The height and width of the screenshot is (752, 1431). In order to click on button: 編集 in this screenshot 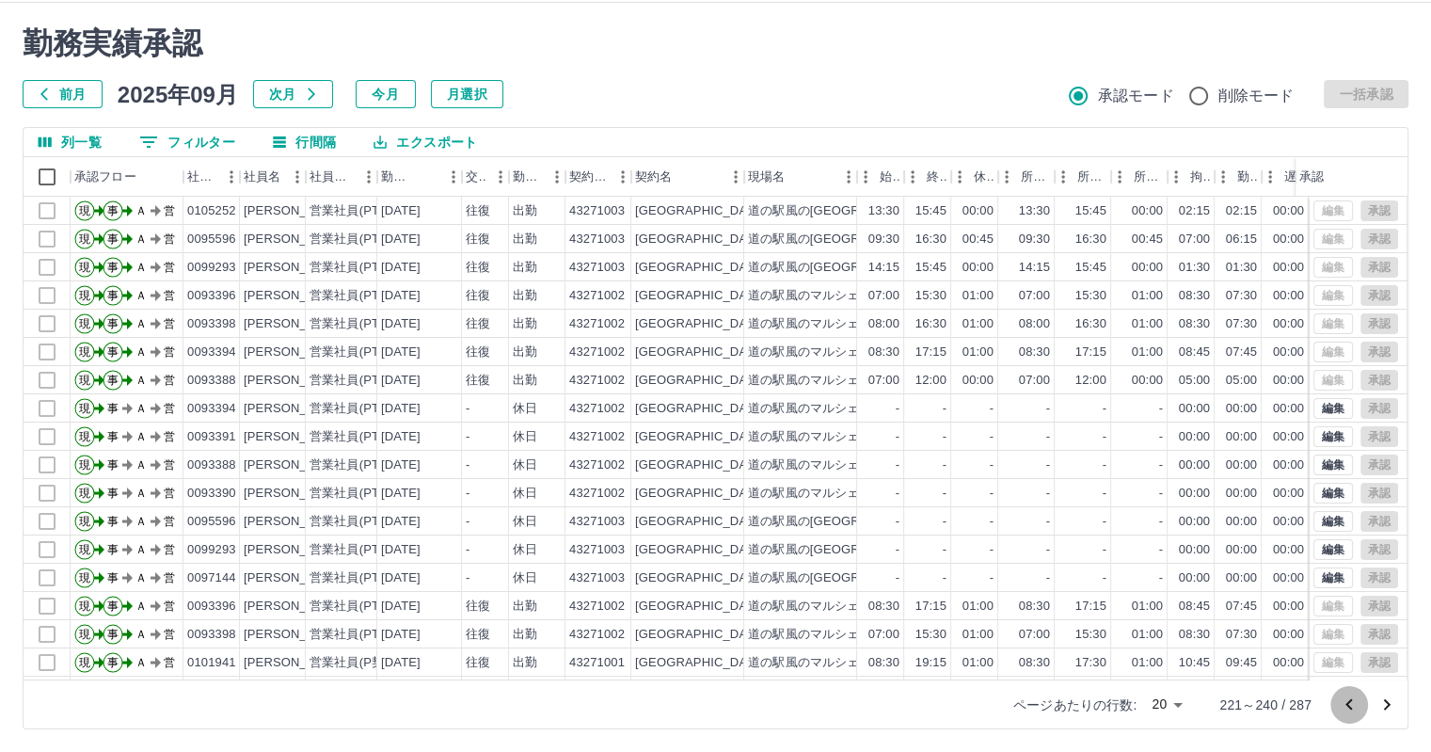, I will do `click(1333, 465)`.